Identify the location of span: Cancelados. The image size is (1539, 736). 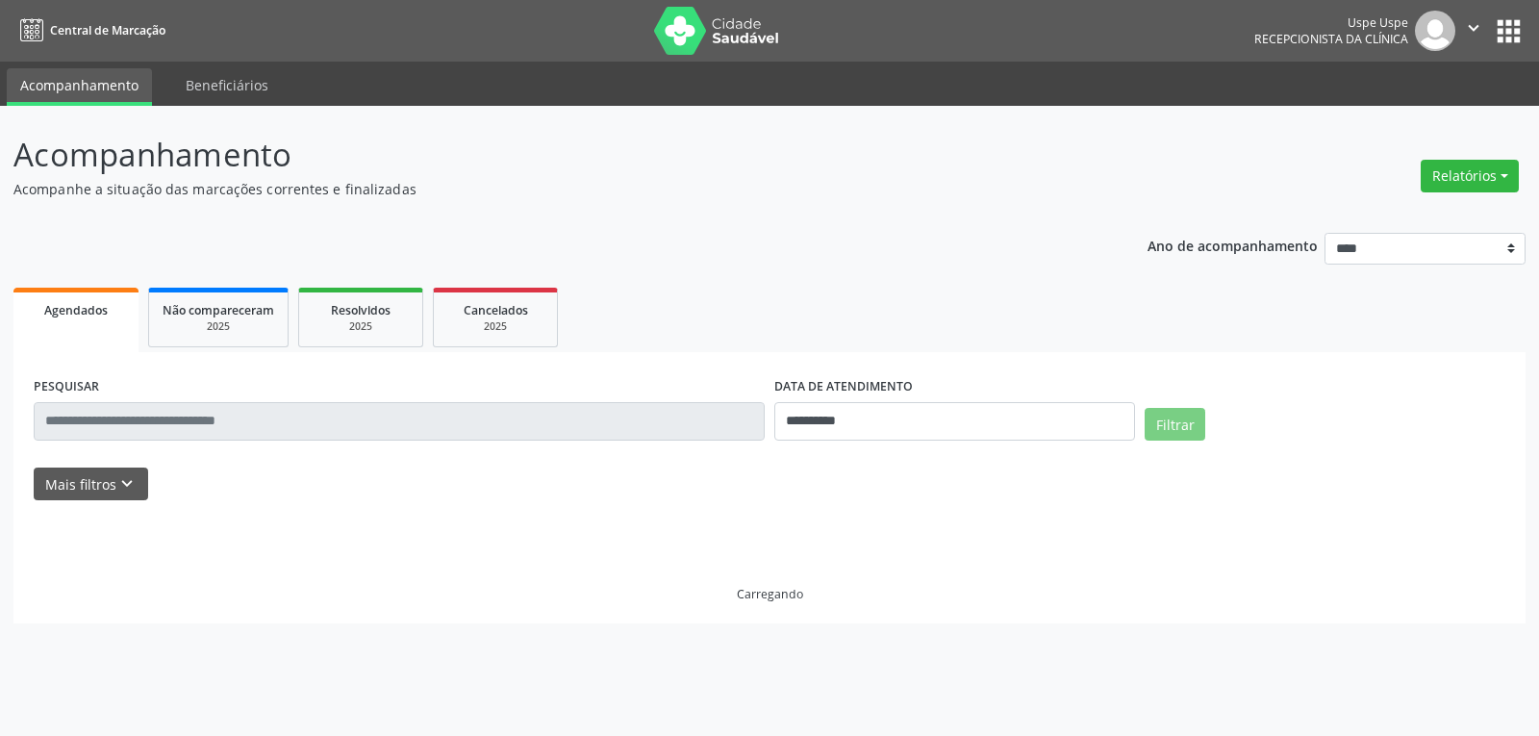
(495, 310).